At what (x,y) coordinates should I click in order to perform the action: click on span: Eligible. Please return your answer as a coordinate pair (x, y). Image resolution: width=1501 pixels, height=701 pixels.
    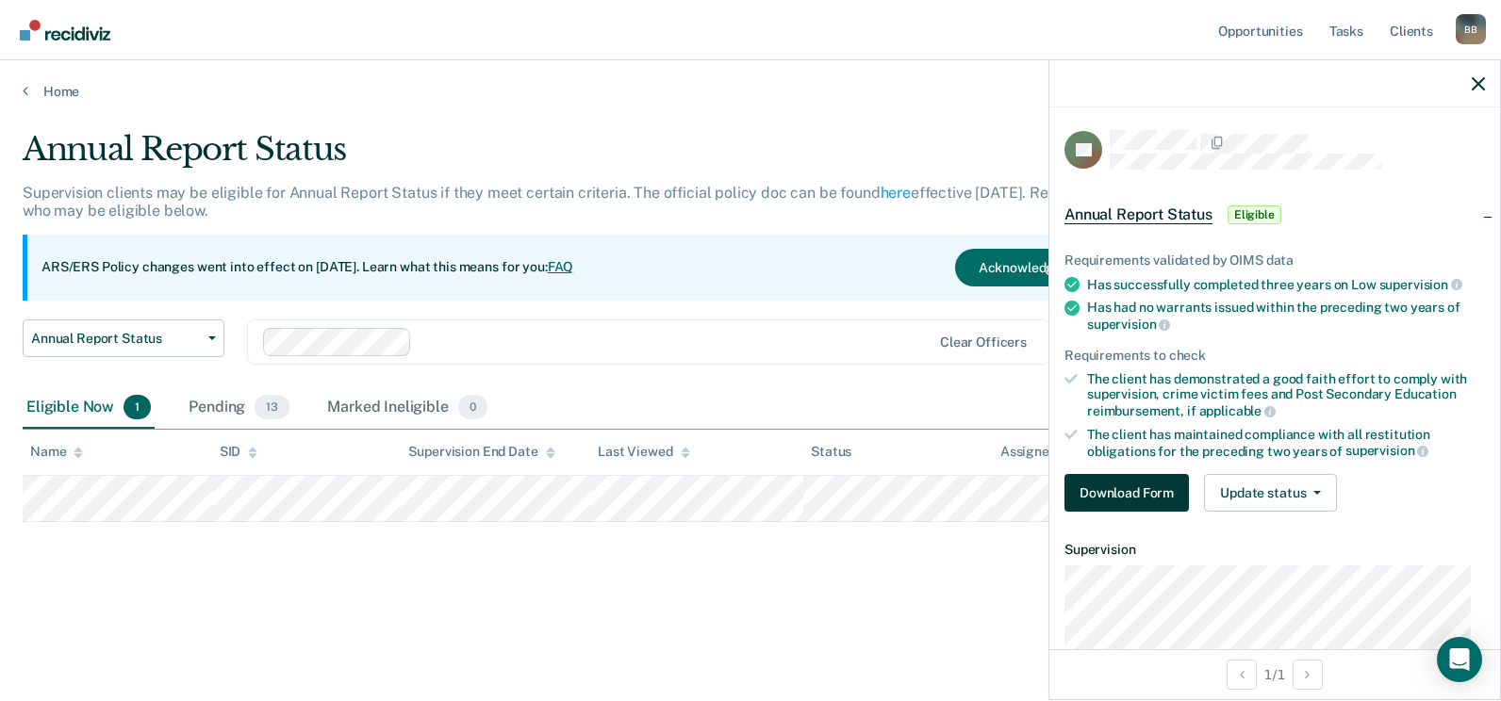
    Looking at the image, I should click on (1254, 215).